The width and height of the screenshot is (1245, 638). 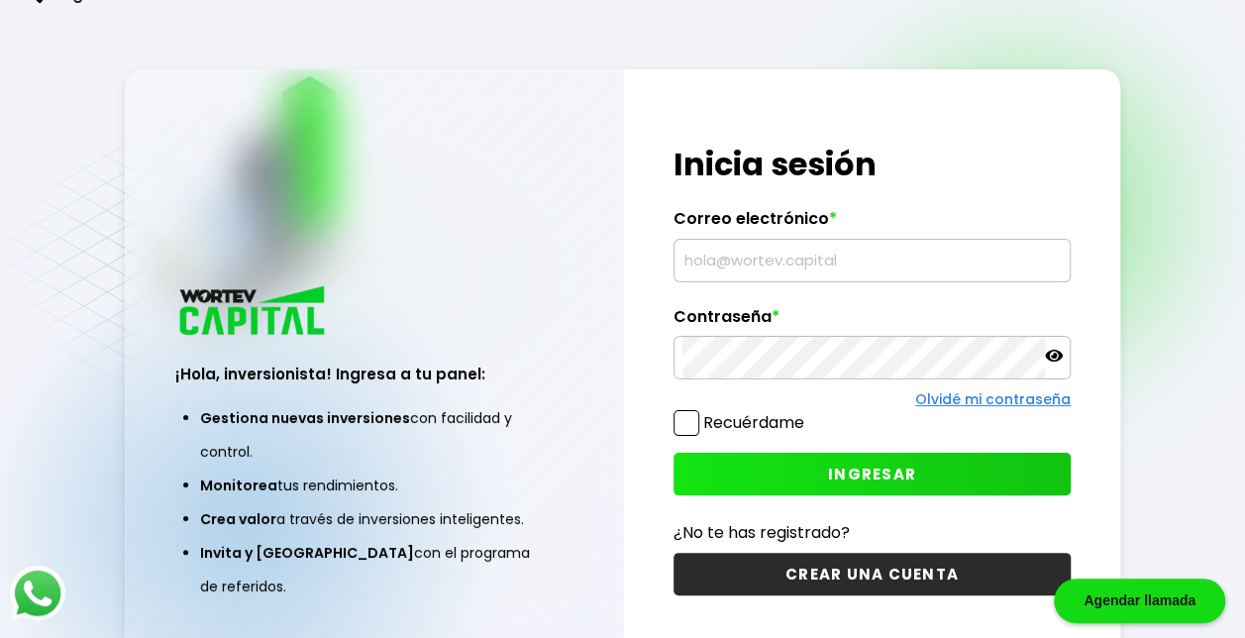 What do you see at coordinates (38, 594) in the screenshot?
I see `img: logos_whatsapp-icon.242b2217.svg` at bounding box center [38, 594].